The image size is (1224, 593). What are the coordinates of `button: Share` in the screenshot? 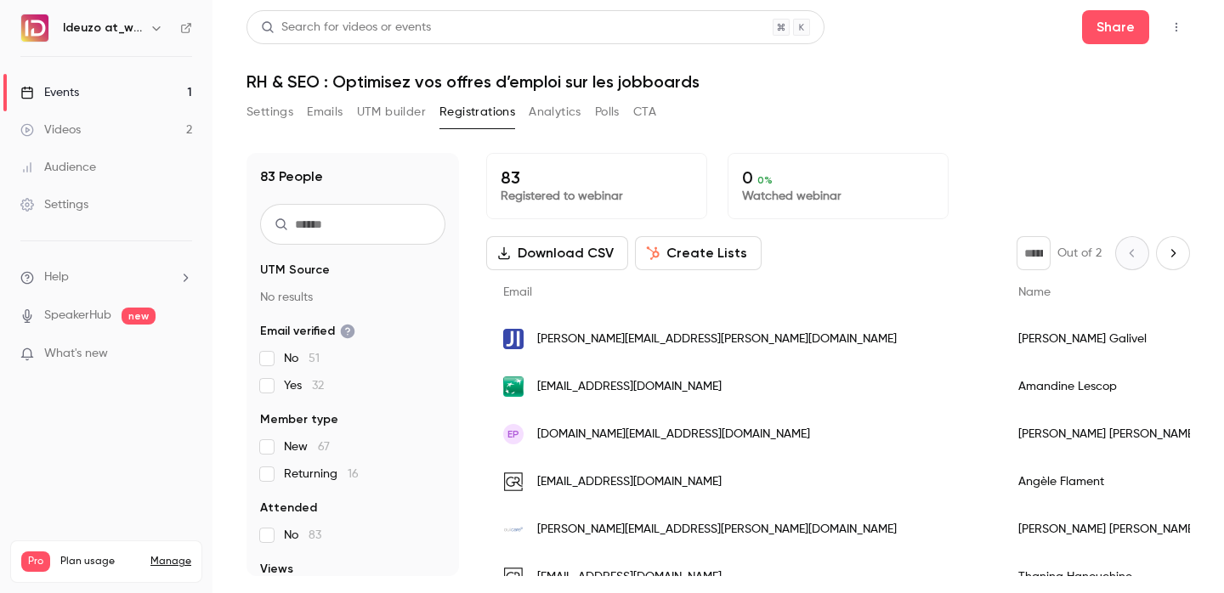 It's located at (1115, 27).